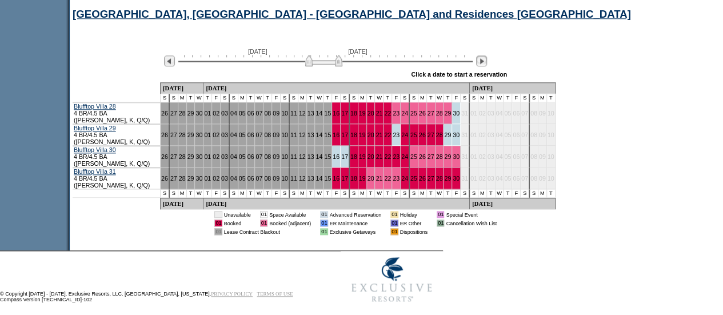 The image size is (723, 315). Describe the element at coordinates (392, 280) in the screenshot. I see `img: Exclusive Resorts` at that location.